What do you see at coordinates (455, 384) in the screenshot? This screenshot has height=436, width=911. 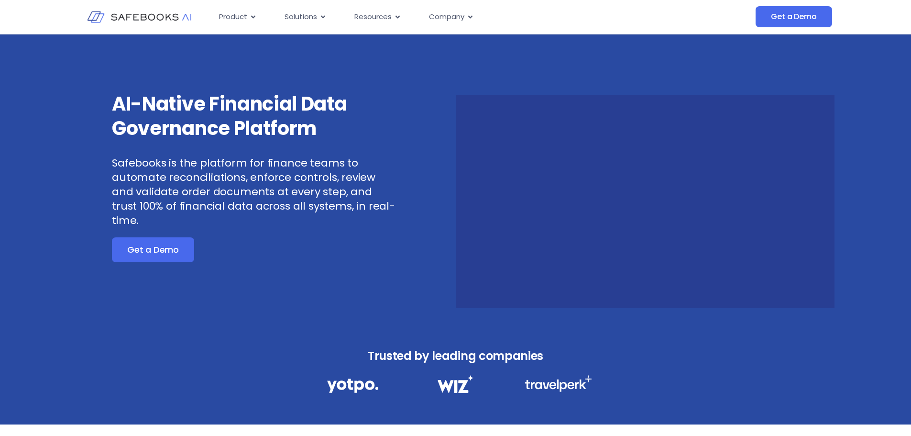 I see `img: Financial Data Governance 2` at bounding box center [455, 384].